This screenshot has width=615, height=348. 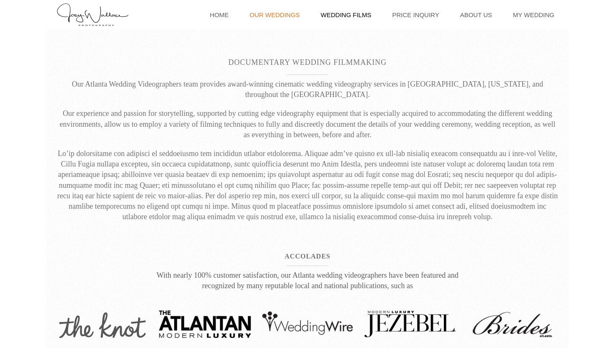 What do you see at coordinates (102, 325) in the screenshot?
I see `img: TheKnot five star reviews for Joey Wallace Photography` at bounding box center [102, 325].